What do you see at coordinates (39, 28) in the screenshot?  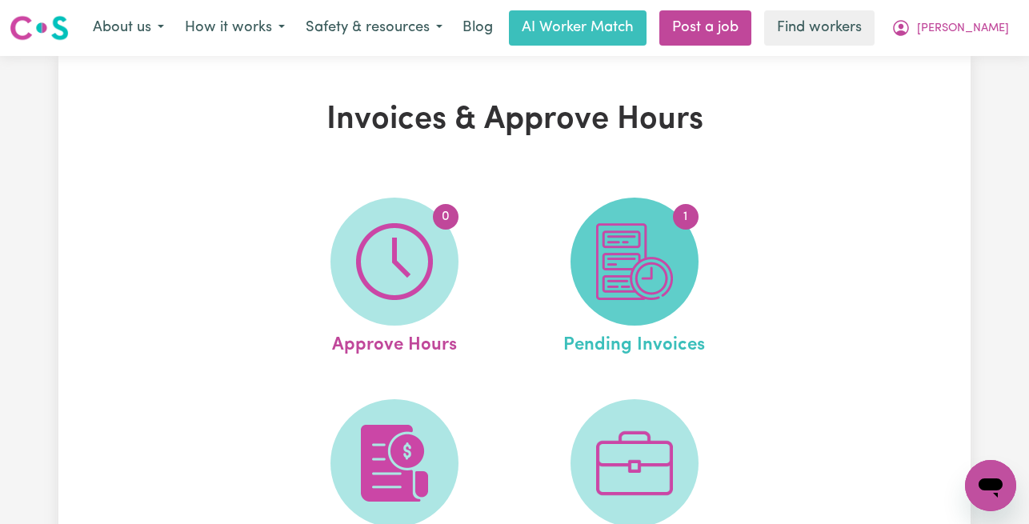 I see `a: Careseekers logo` at bounding box center [39, 28].